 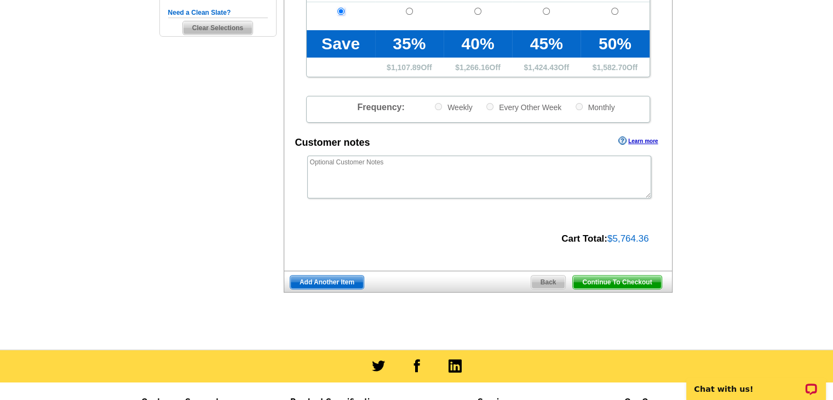 What do you see at coordinates (616, 282) in the screenshot?
I see `span: Continue To Checkout` at bounding box center [616, 282].